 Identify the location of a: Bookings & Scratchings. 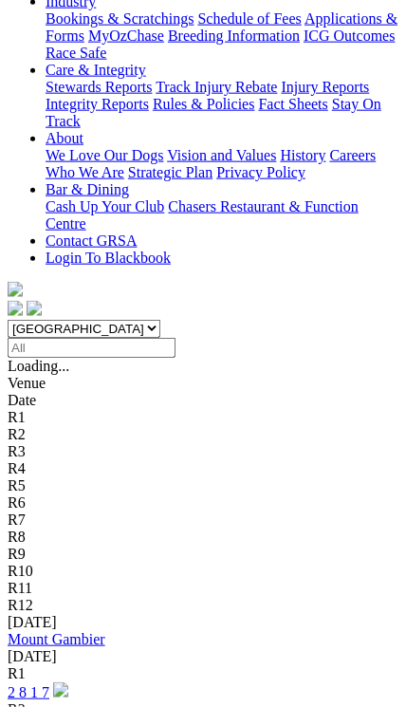
(120, 18).